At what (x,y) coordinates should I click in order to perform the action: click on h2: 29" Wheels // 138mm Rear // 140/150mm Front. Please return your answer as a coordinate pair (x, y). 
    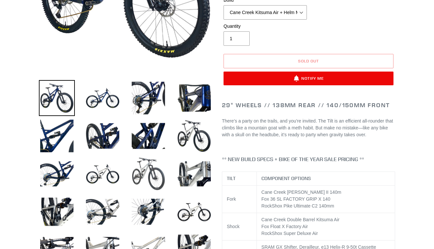
    Looking at the image, I should click on (308, 105).